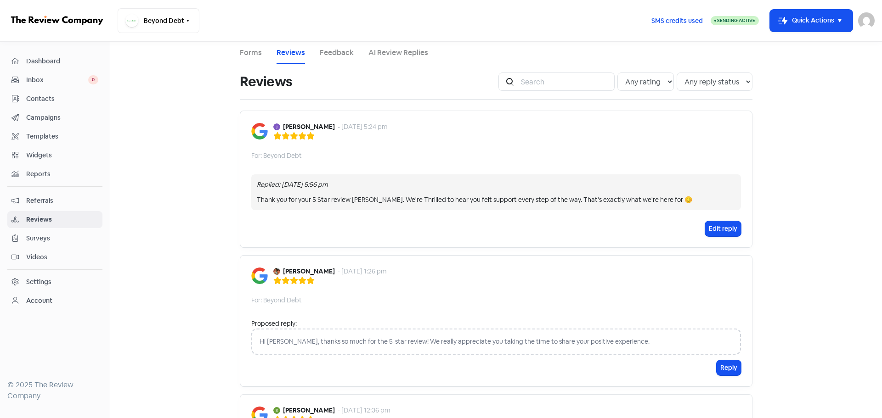 The image size is (882, 418). I want to click on button: Beyond Debt, so click(158, 21).